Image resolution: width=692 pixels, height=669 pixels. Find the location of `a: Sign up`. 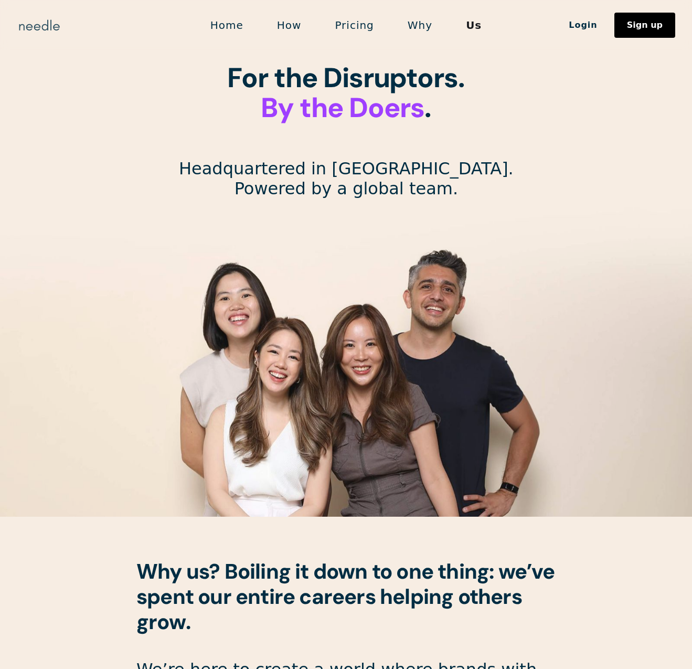

a: Sign up is located at coordinates (645, 25).